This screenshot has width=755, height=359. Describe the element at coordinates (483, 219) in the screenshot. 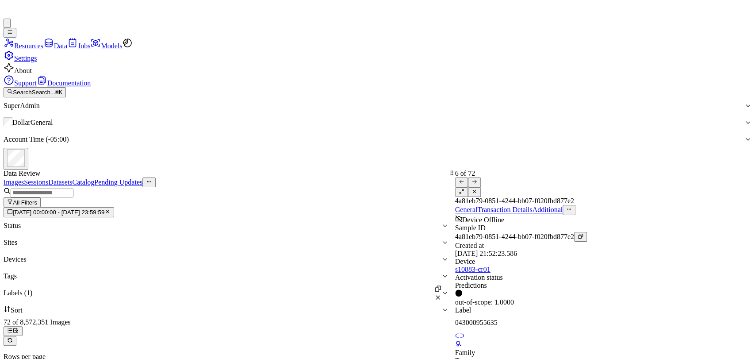

I see `span: Device Offline` at that location.